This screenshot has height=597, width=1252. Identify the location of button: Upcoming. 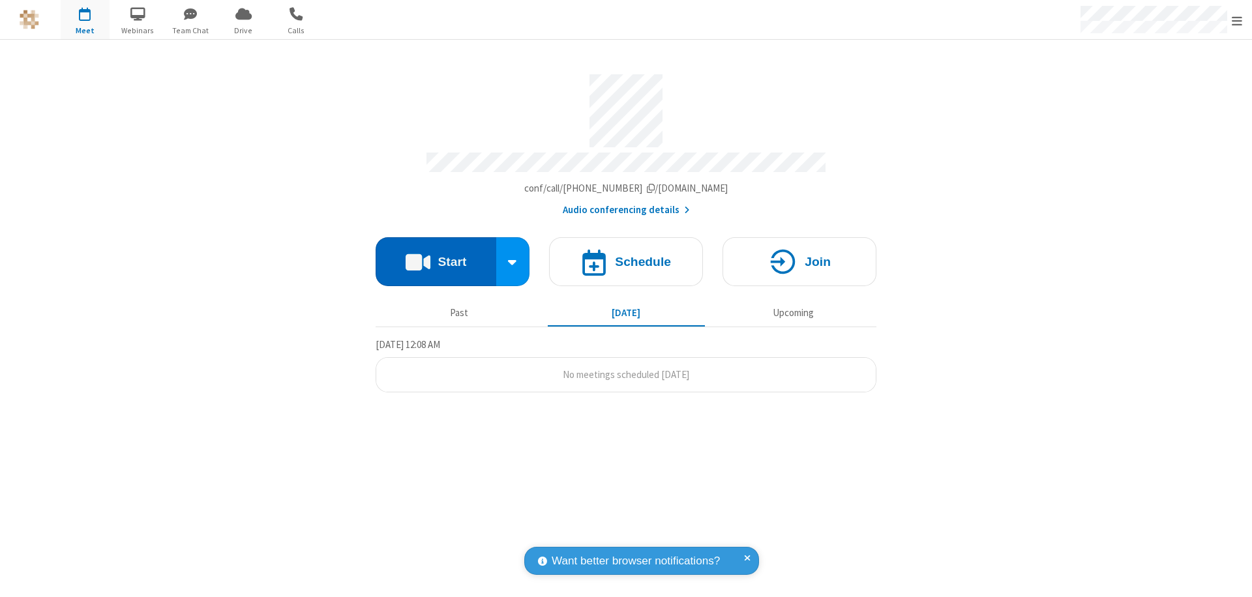
(793, 313).